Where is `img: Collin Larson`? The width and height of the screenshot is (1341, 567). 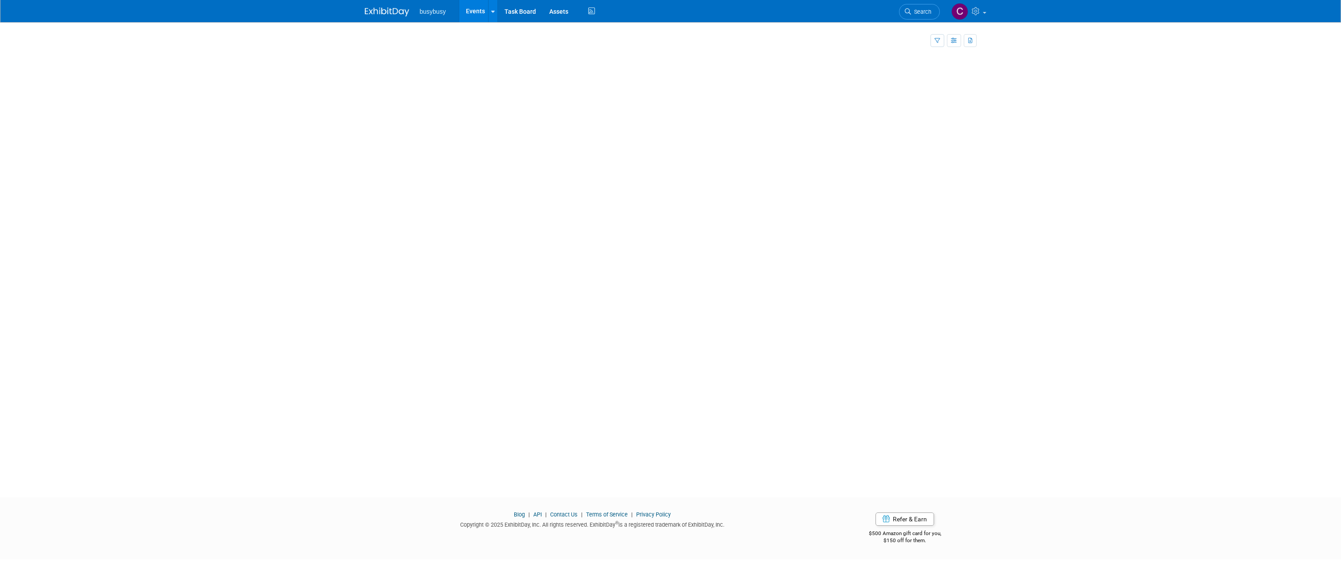 img: Collin Larson is located at coordinates (960, 12).